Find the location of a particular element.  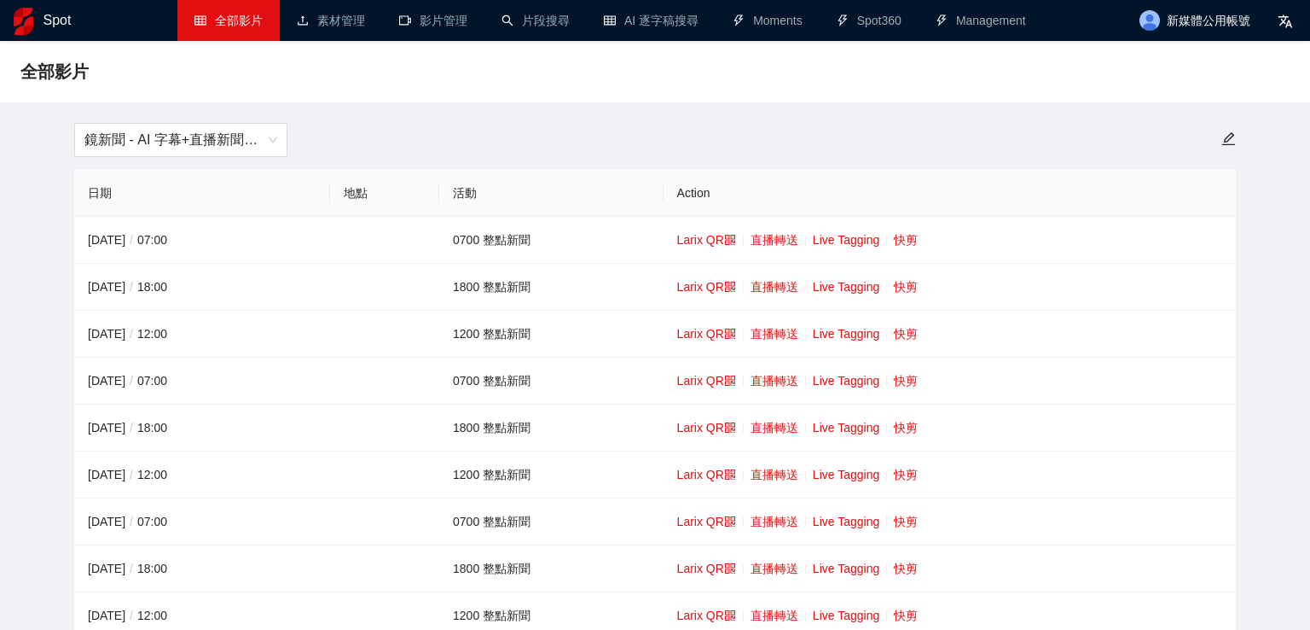

th: 活動 is located at coordinates (551, 193).